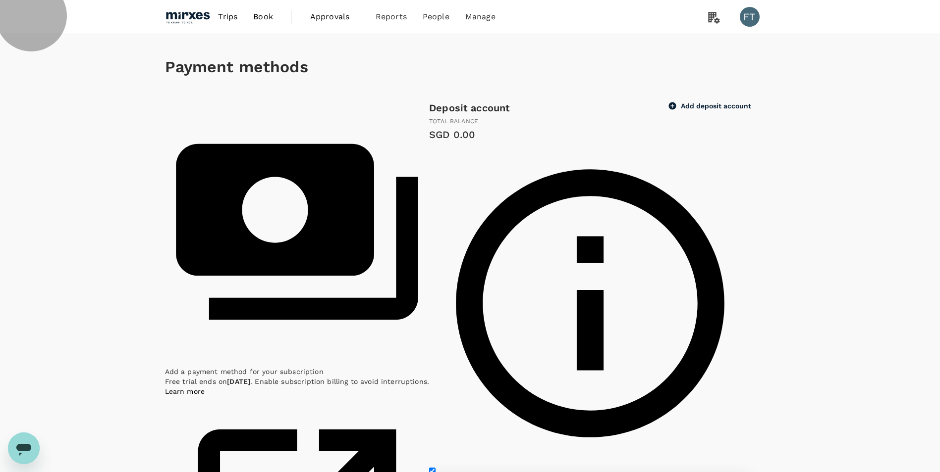 Image resolution: width=940 pixels, height=472 pixels. Describe the element at coordinates (227, 17) in the screenshot. I see `span: Trips` at that location.